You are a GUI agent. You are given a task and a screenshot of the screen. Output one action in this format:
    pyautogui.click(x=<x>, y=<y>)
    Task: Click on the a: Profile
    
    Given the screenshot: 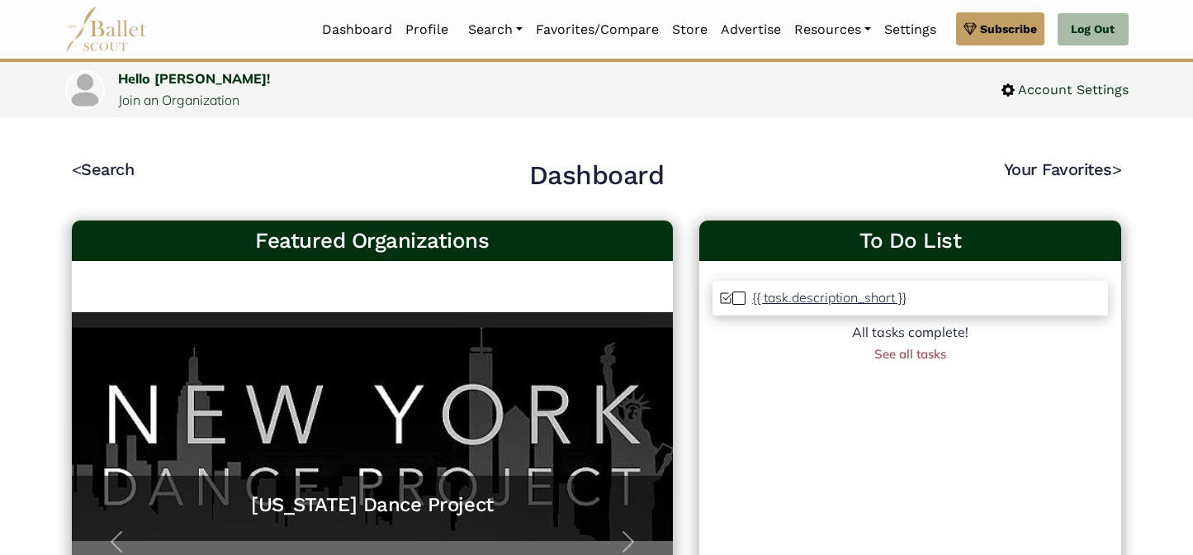 What is the action you would take?
    pyautogui.click(x=427, y=30)
    